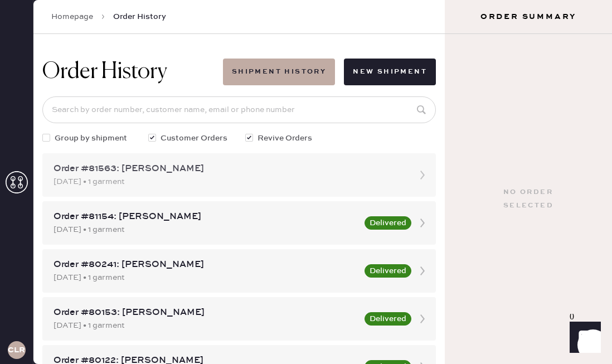  I want to click on input: Search by order number, customer name, email or phone number, so click(239, 110).